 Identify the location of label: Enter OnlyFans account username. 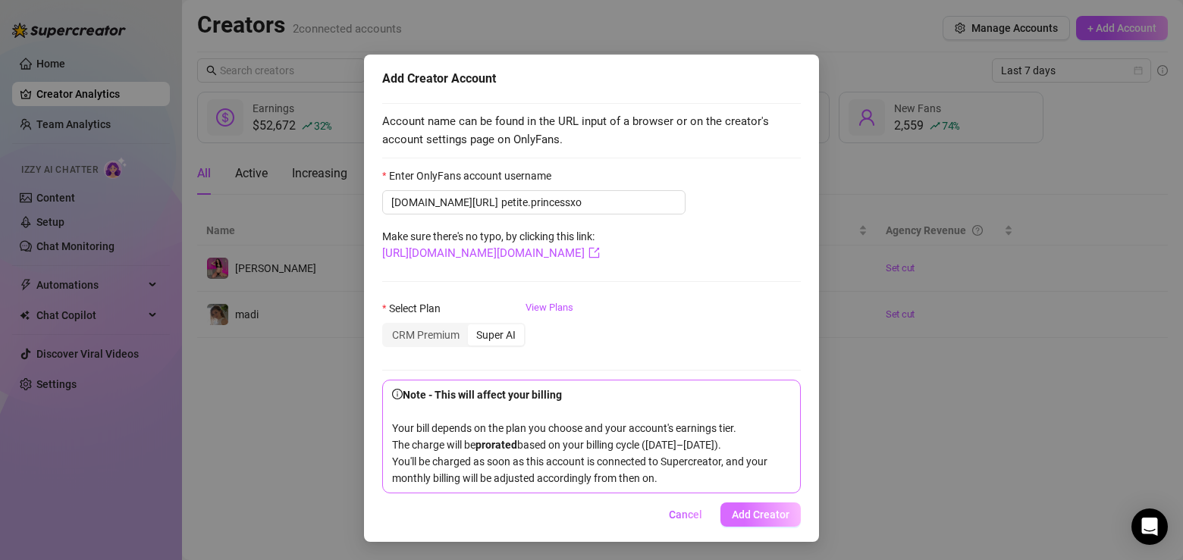
(472, 176).